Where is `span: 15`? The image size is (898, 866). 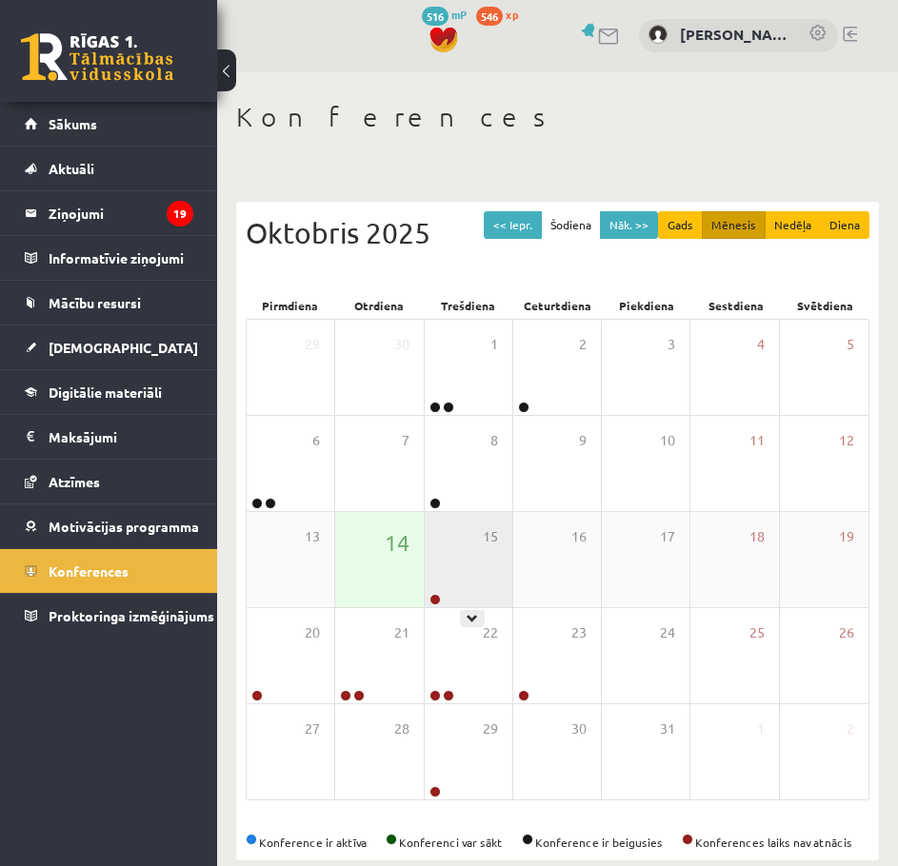 span: 15 is located at coordinates (490, 537).